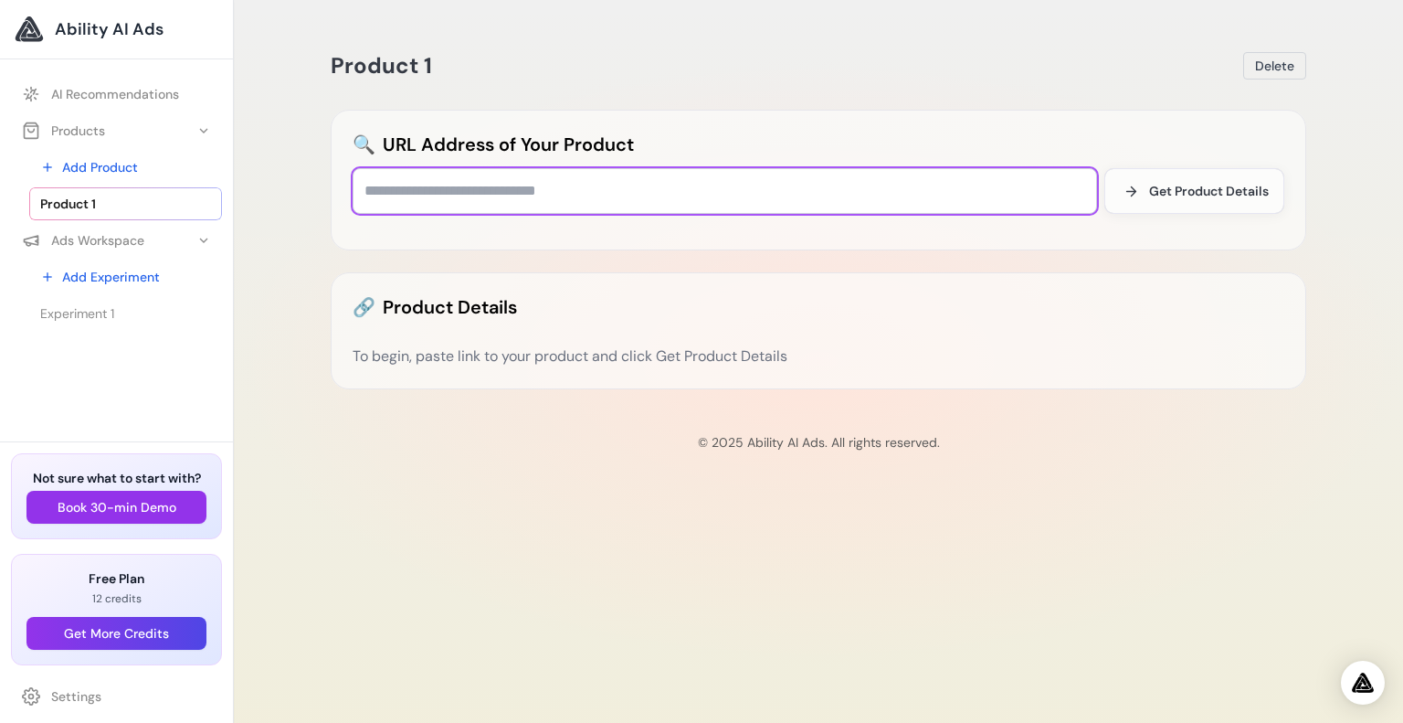 Image resolution: width=1403 pixels, height=723 pixels. What do you see at coordinates (818, 144) in the screenshot?
I see `h2: URL Address of Your Product` at bounding box center [818, 144].